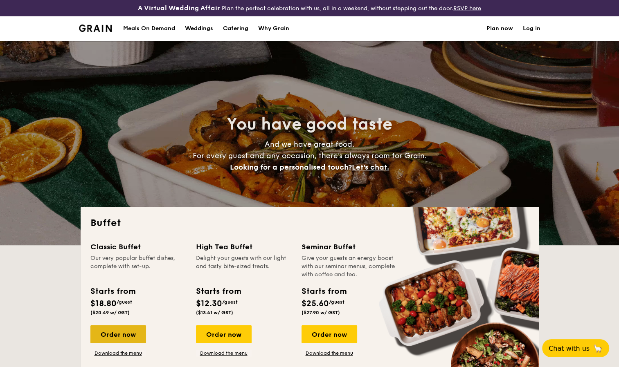 This screenshot has width=619, height=367. What do you see at coordinates (179, 8) in the screenshot?
I see `h4: A Virtual Wedding Affair` at bounding box center [179, 8].